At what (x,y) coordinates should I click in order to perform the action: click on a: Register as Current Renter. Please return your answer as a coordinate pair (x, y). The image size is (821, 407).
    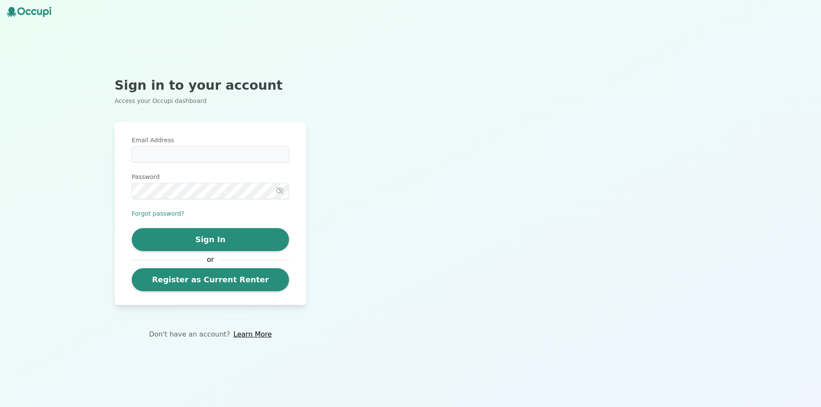
    Looking at the image, I should click on (210, 280).